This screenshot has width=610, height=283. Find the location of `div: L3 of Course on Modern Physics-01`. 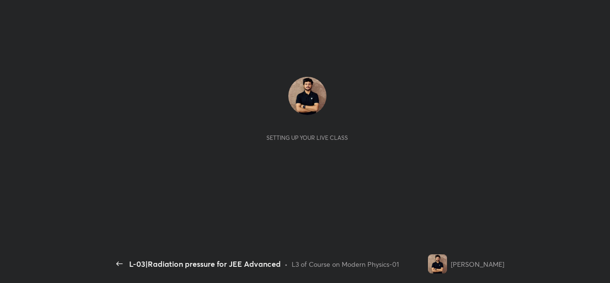

div: L3 of Course on Modern Physics-01 is located at coordinates (345, 263).